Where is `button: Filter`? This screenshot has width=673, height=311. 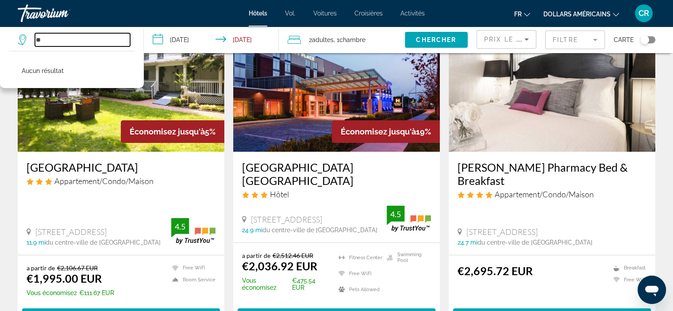 button: Filter is located at coordinates (575, 40).